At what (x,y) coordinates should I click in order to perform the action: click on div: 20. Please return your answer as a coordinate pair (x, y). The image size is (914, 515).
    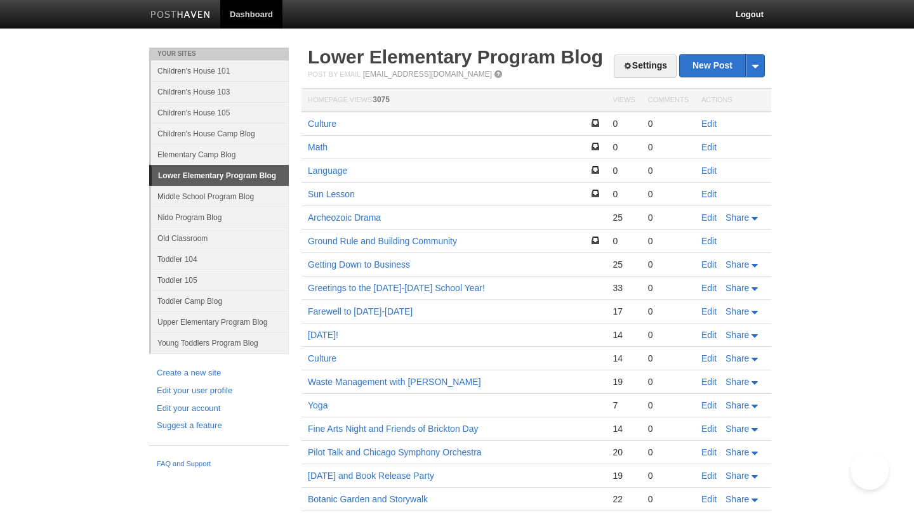
    Looking at the image, I should click on (623, 452).